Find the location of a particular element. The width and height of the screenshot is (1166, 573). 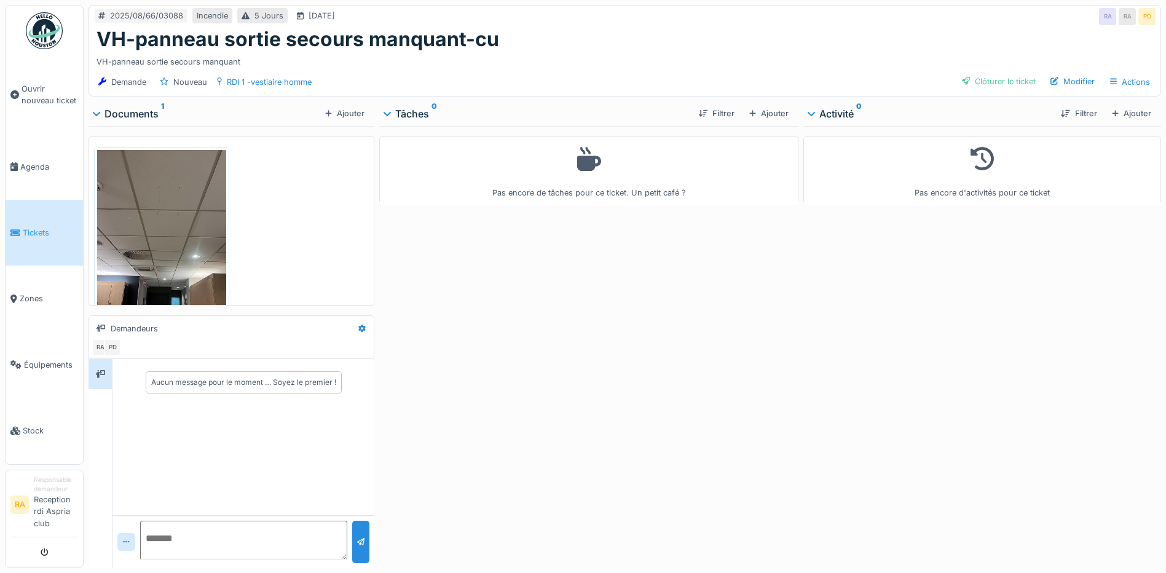

h1: VH-panneau sortie secours manquant-cu is located at coordinates (297, 39).